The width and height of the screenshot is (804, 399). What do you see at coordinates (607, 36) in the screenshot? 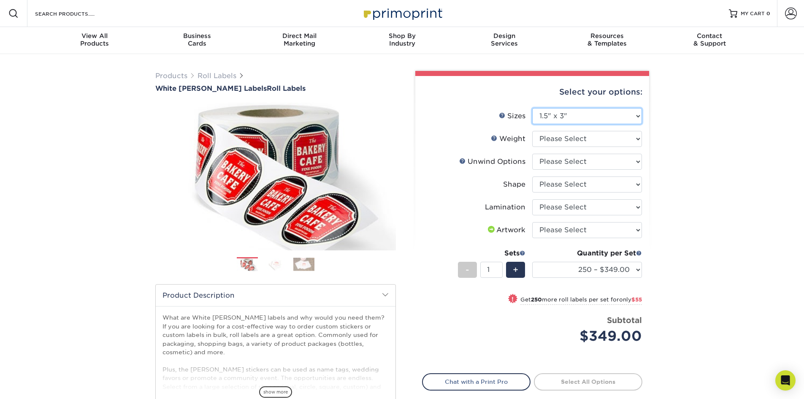
I see `span: Resources` at bounding box center [607, 36].